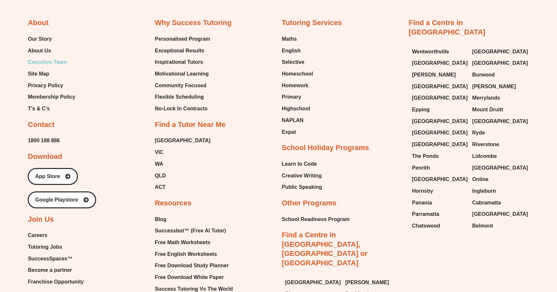  What do you see at coordinates (182, 152) in the screenshot?
I see `a: VIC` at bounding box center [182, 152].